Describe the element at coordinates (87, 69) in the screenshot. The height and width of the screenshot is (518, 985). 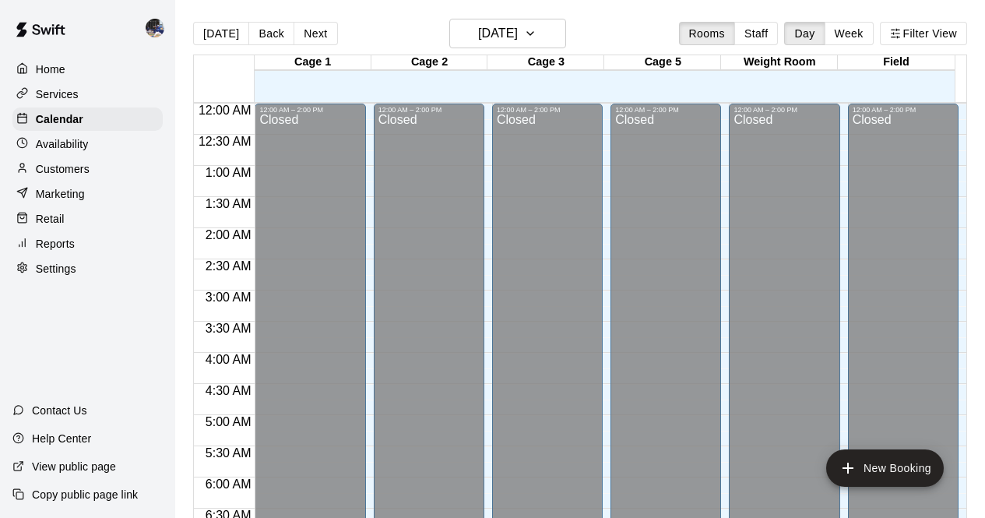
I see `div: Home` at that location.